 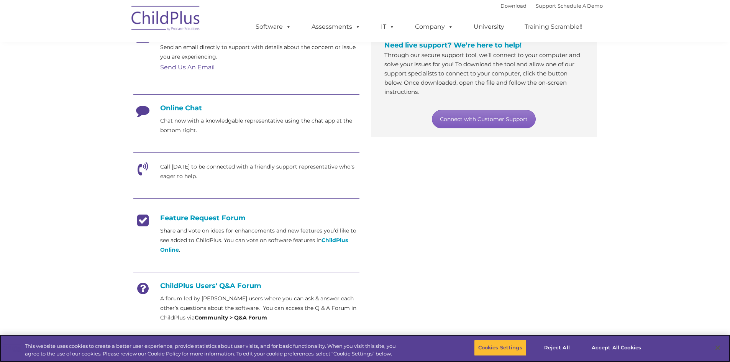 I want to click on a: ChildPlus Online, so click(x=254, y=245).